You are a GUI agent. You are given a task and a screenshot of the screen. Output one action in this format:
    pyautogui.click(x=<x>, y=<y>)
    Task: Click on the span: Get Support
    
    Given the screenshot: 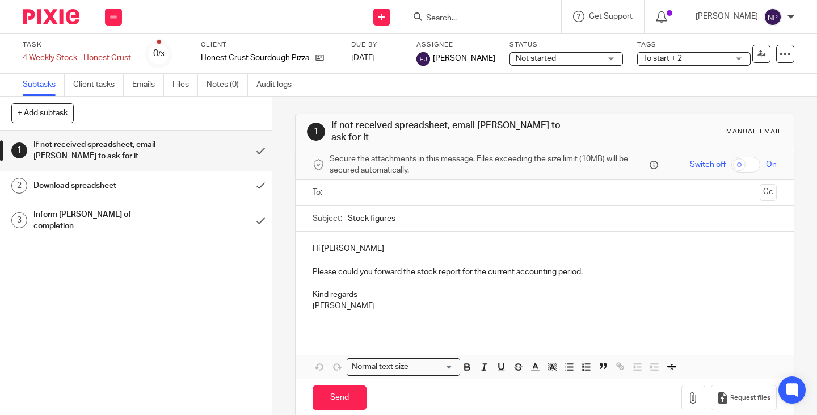 What is the action you would take?
    pyautogui.click(x=610, y=16)
    